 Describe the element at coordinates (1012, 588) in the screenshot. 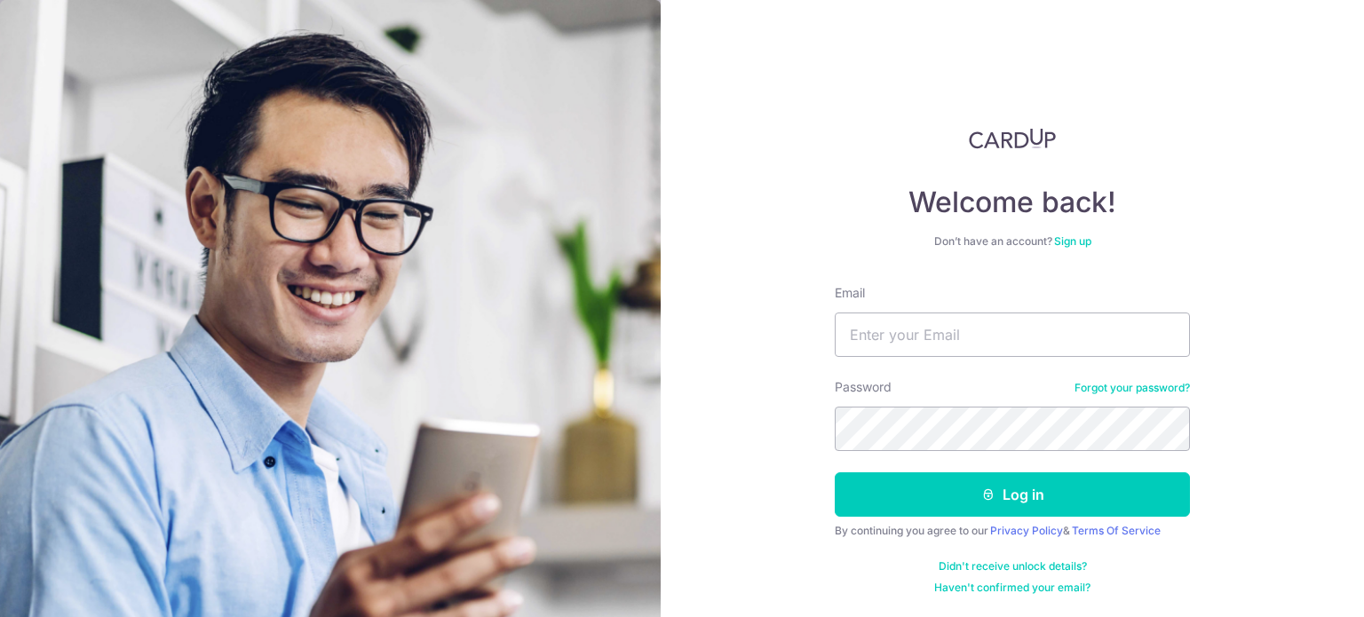

I see `a: Haven't confirmed your email?` at that location.